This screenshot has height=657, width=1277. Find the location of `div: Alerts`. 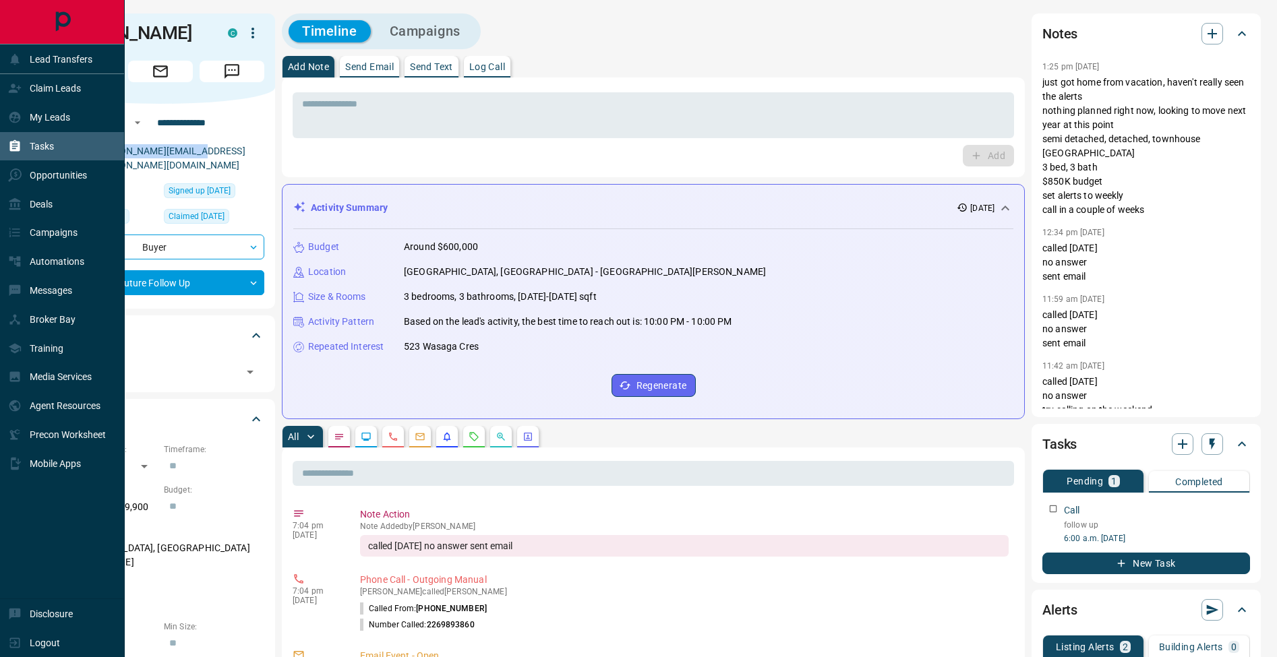

div: Alerts is located at coordinates (1146, 610).